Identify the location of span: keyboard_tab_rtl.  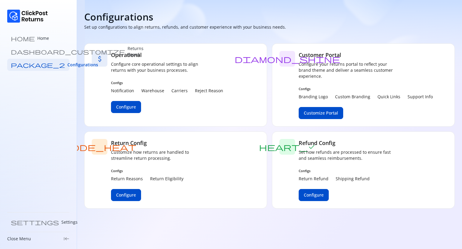
(67, 238).